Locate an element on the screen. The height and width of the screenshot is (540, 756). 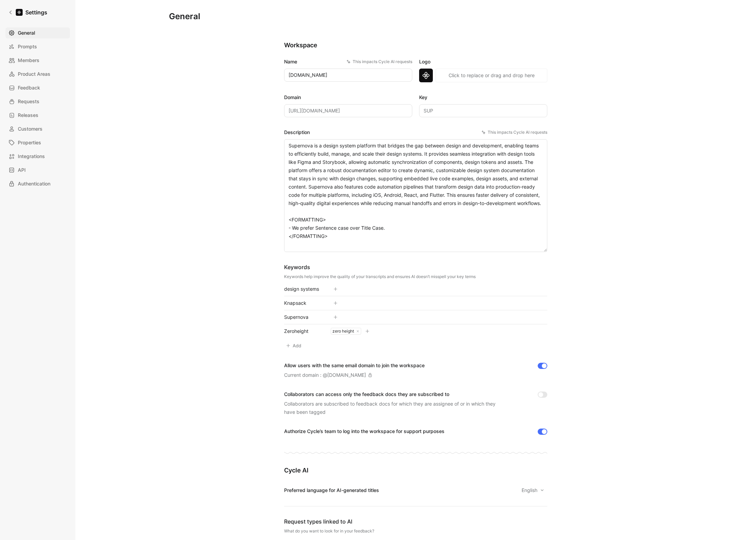
span: General is located at coordinates (26, 33).